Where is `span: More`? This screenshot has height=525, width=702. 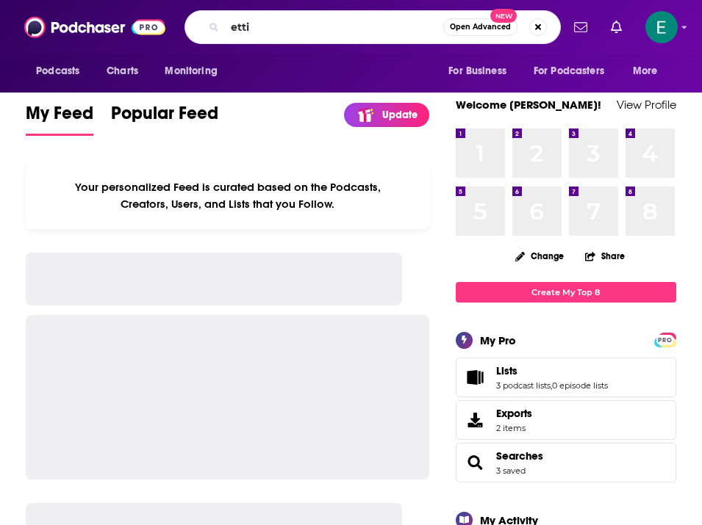 span: More is located at coordinates (645, 71).